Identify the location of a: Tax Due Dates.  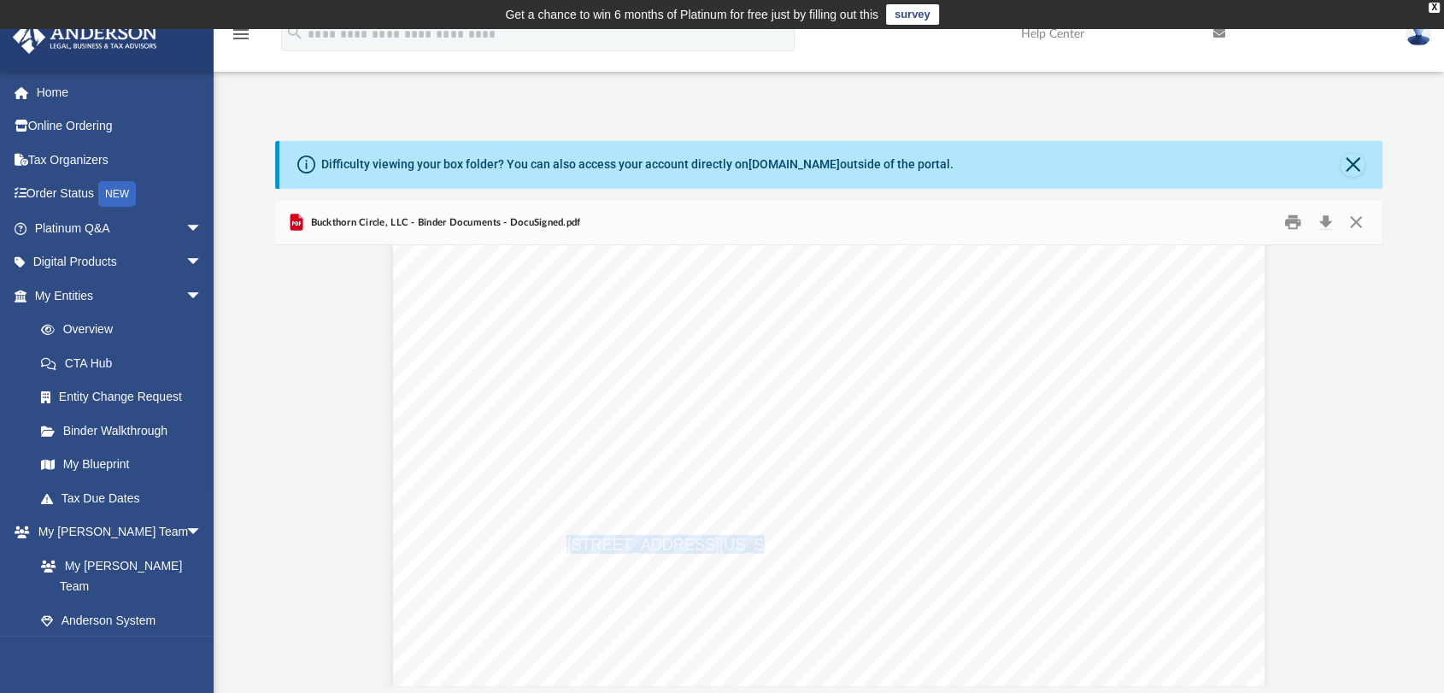
(126, 498).